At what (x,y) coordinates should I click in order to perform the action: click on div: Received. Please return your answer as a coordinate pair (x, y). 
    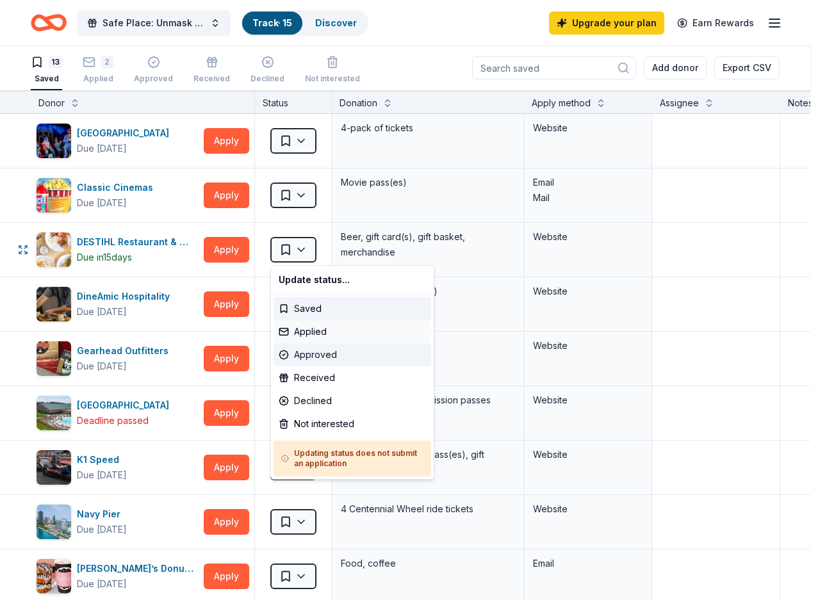
    Looking at the image, I should click on (352, 378).